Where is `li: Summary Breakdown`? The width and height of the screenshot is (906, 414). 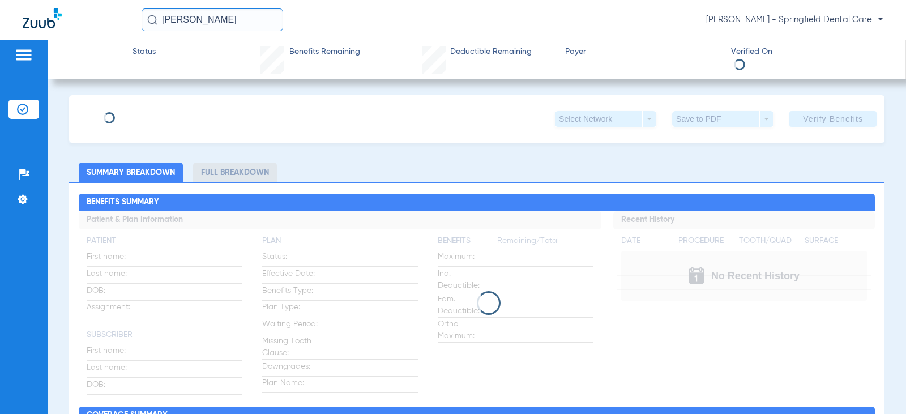 li: Summary Breakdown is located at coordinates (131, 172).